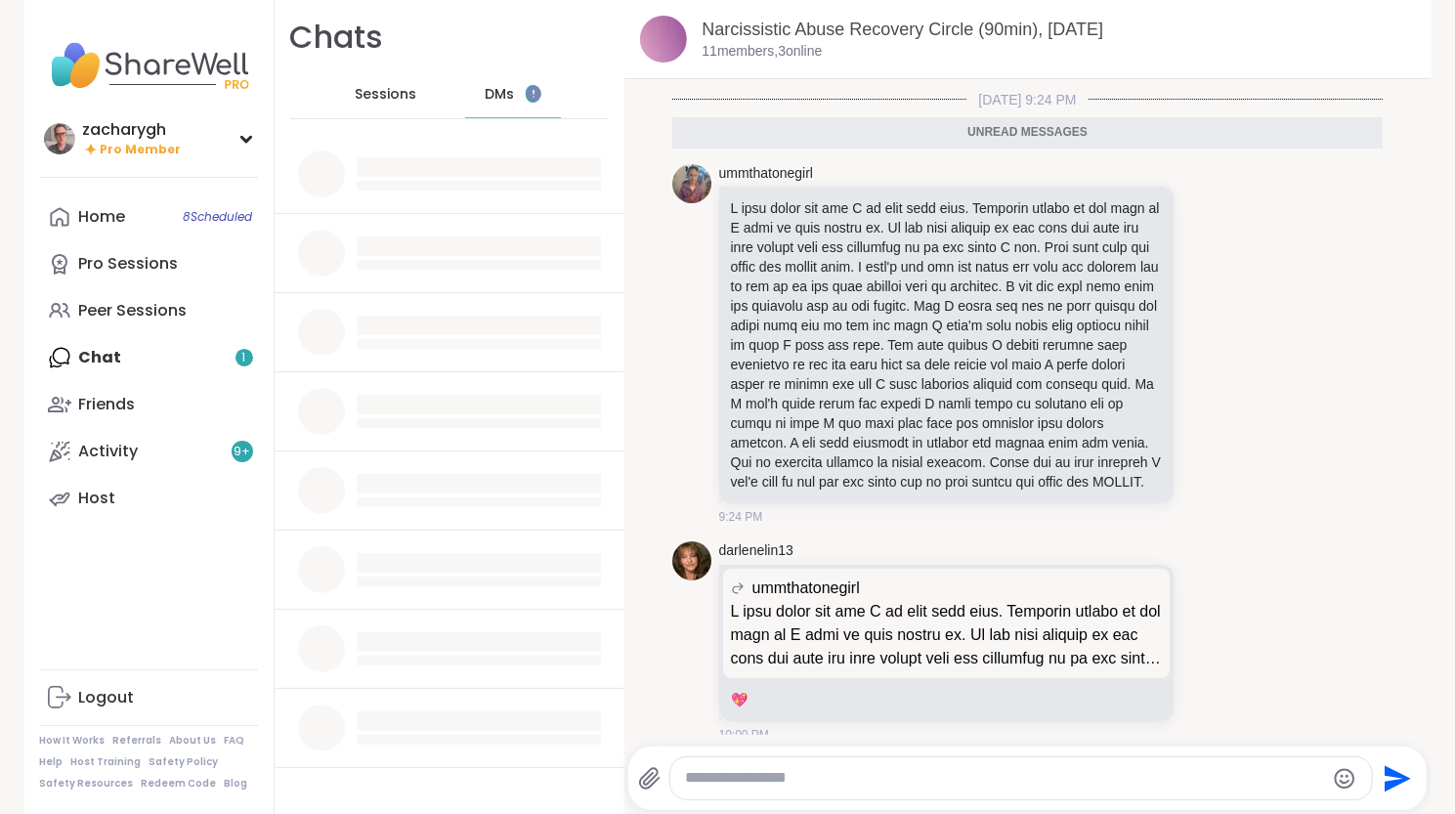 This screenshot has width=1455, height=814. Describe the element at coordinates (766, 174) in the screenshot. I see `a: ummthatonegirl` at that location.